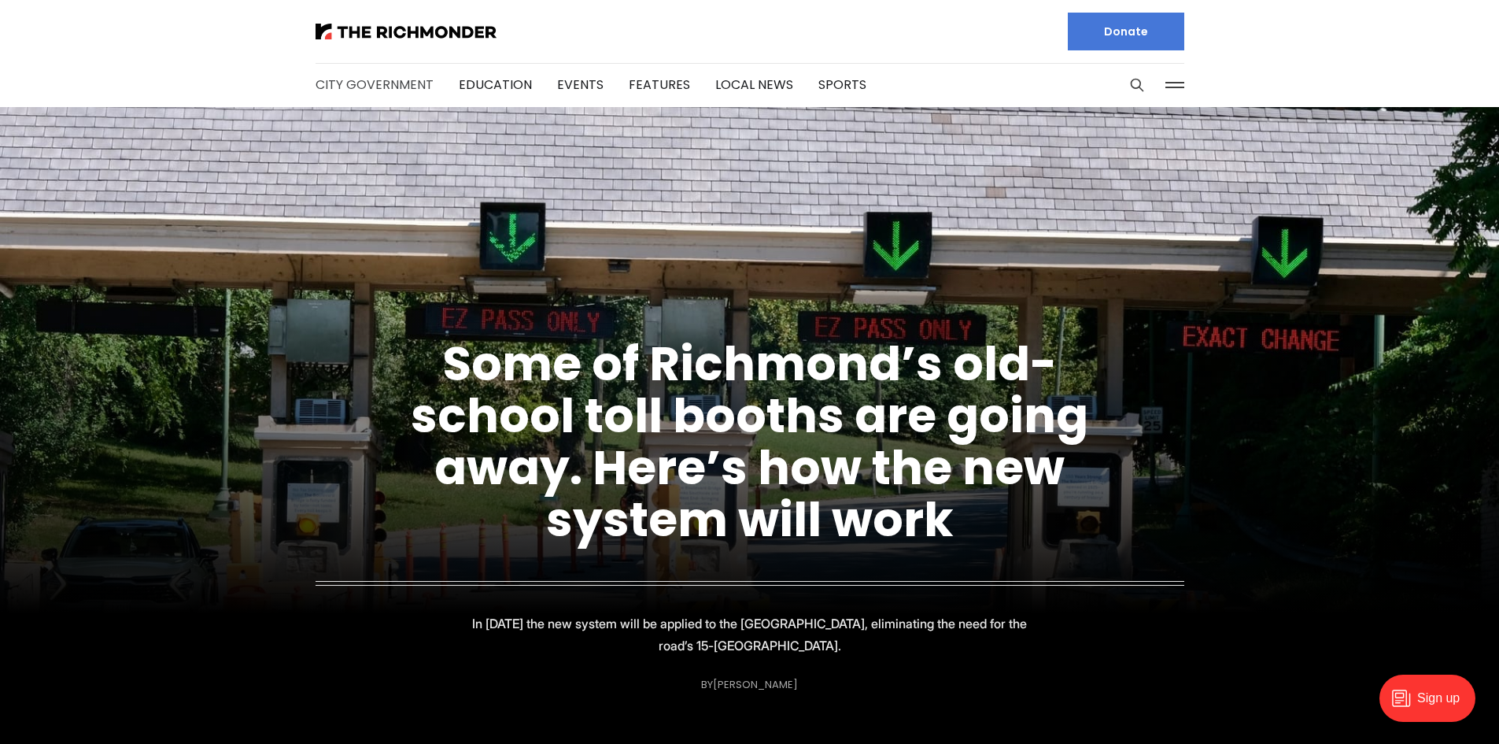 Image resolution: width=1499 pixels, height=744 pixels. Describe the element at coordinates (1137, 85) in the screenshot. I see `button: Search this site` at that location.